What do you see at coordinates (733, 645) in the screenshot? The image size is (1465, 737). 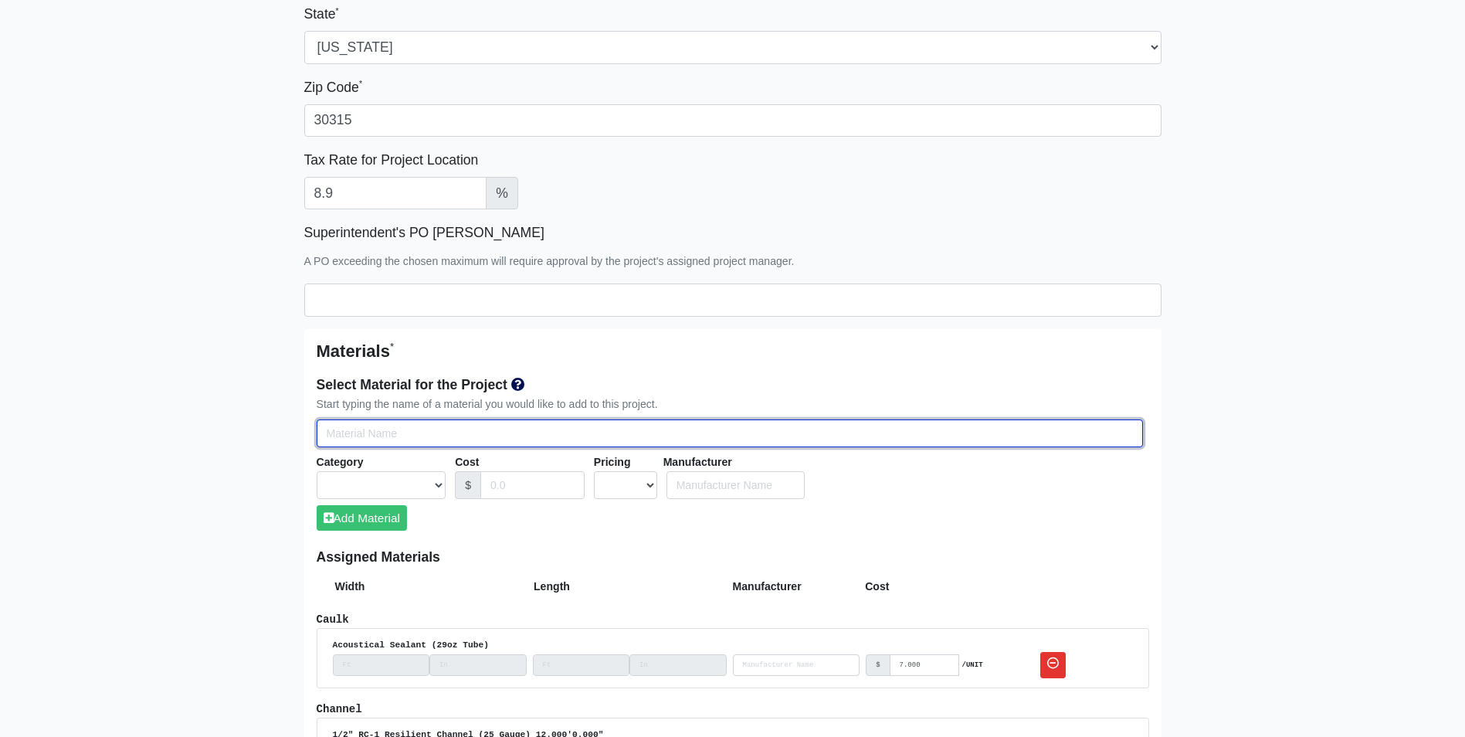 I see `div: Acoustical Sealant (29oz Tube)` at bounding box center [733, 645].